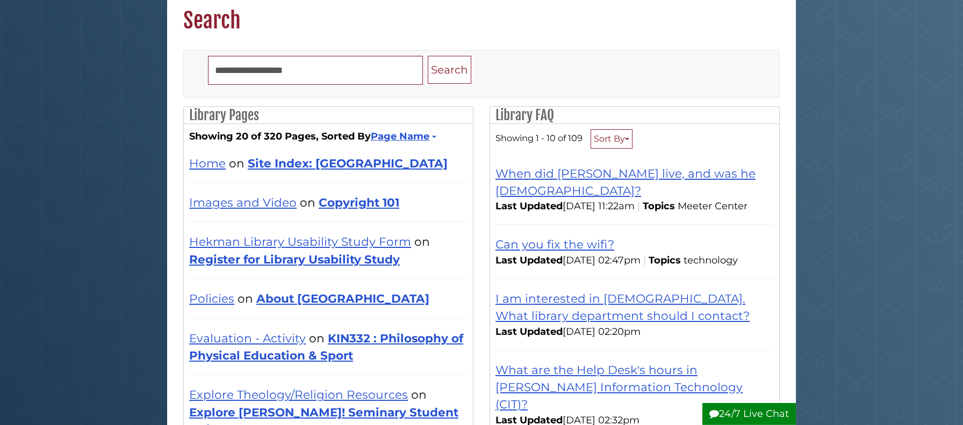 The width and height of the screenshot is (963, 425). What do you see at coordinates (712, 261) in the screenshot?
I see `li: technology` at bounding box center [712, 261].